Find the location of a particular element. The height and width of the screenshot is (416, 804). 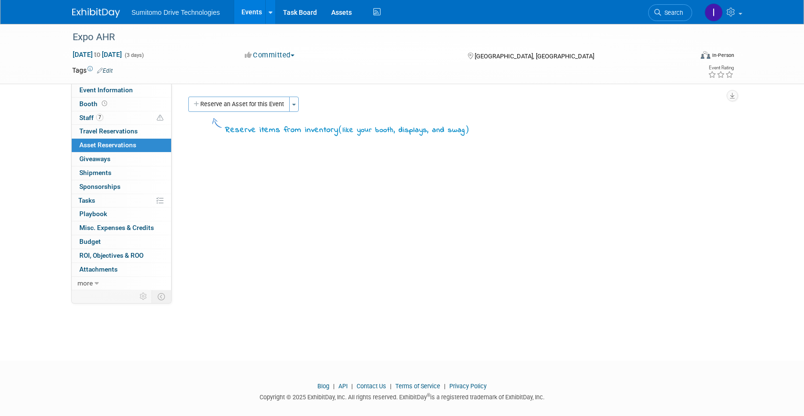

div: Event Rating is located at coordinates (721, 68).